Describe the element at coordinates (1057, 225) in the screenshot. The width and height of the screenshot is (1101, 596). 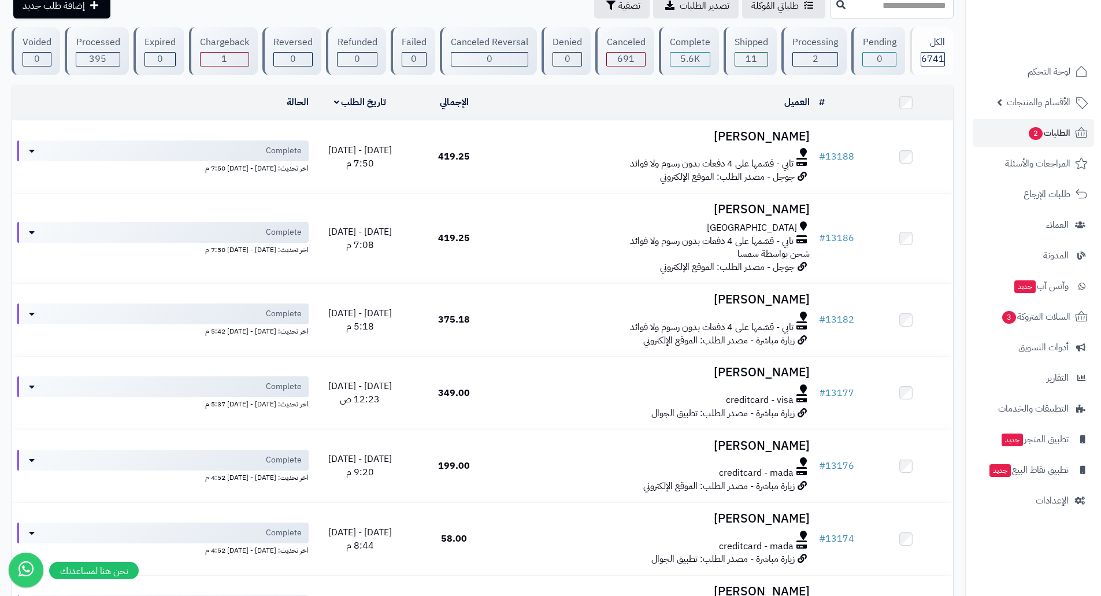
I see `span: العملاء` at that location.